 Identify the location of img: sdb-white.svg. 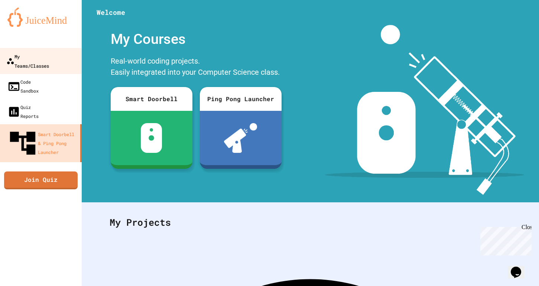
(151, 138).